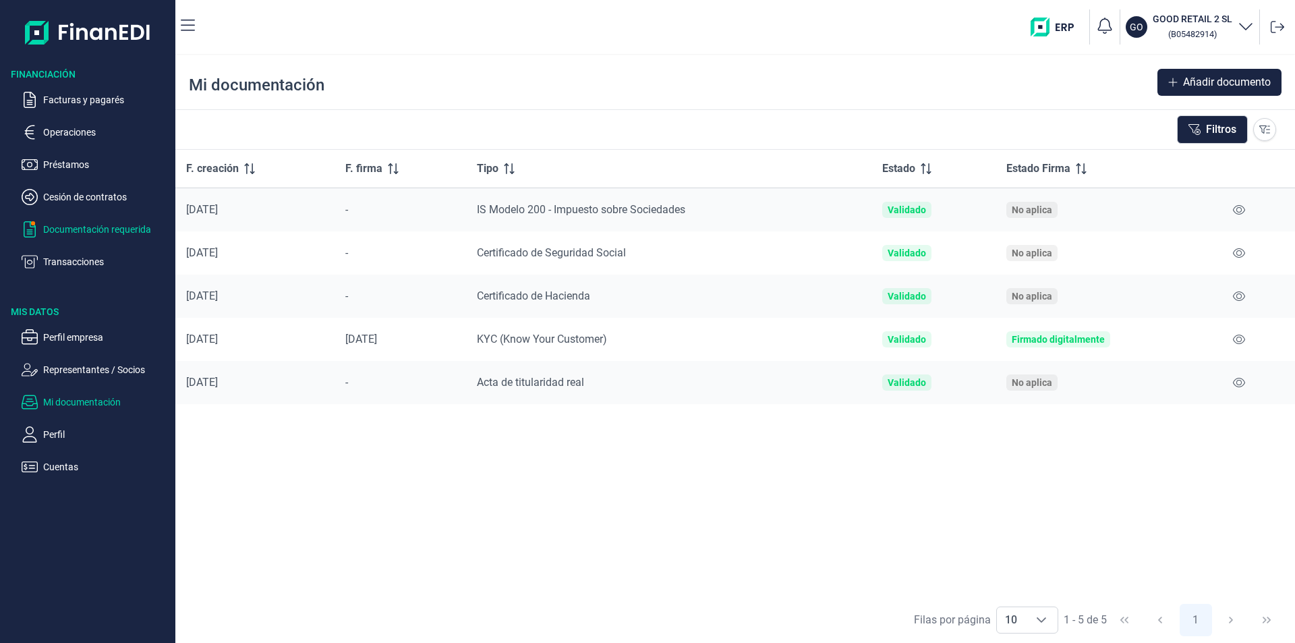 This screenshot has width=1295, height=643. I want to click on span: 1 - 5 de 5, so click(1085, 620).